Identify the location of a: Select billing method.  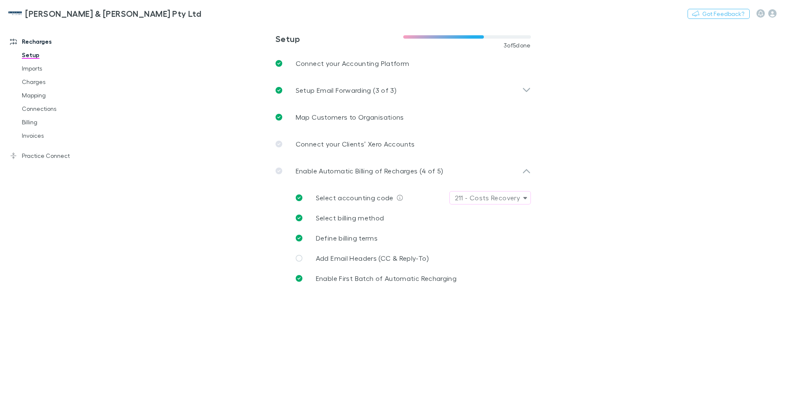
(410, 218).